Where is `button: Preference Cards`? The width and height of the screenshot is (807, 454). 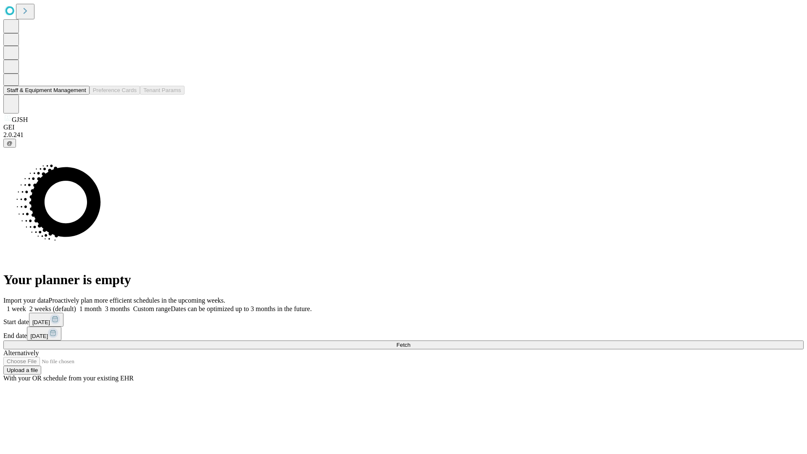 button: Preference Cards is located at coordinates (115, 90).